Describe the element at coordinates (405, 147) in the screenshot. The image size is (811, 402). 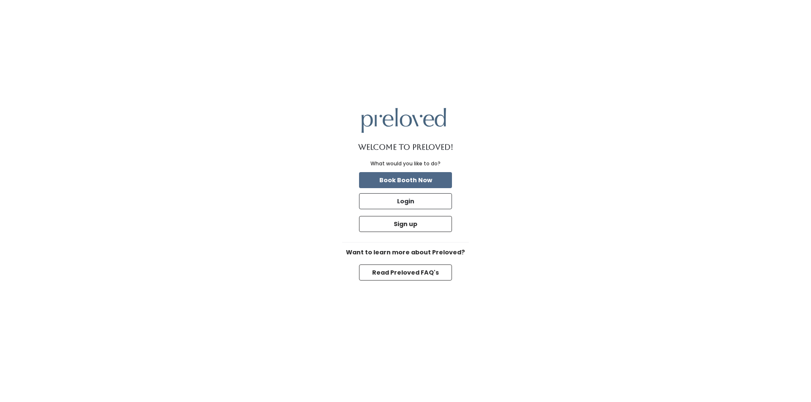
I see `h1: Welcome to Preloved!` at that location.